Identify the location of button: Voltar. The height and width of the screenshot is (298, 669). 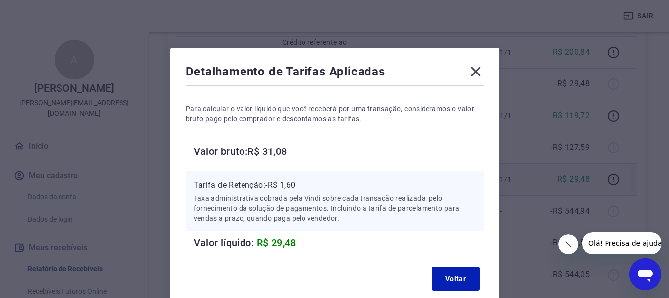
(456, 278).